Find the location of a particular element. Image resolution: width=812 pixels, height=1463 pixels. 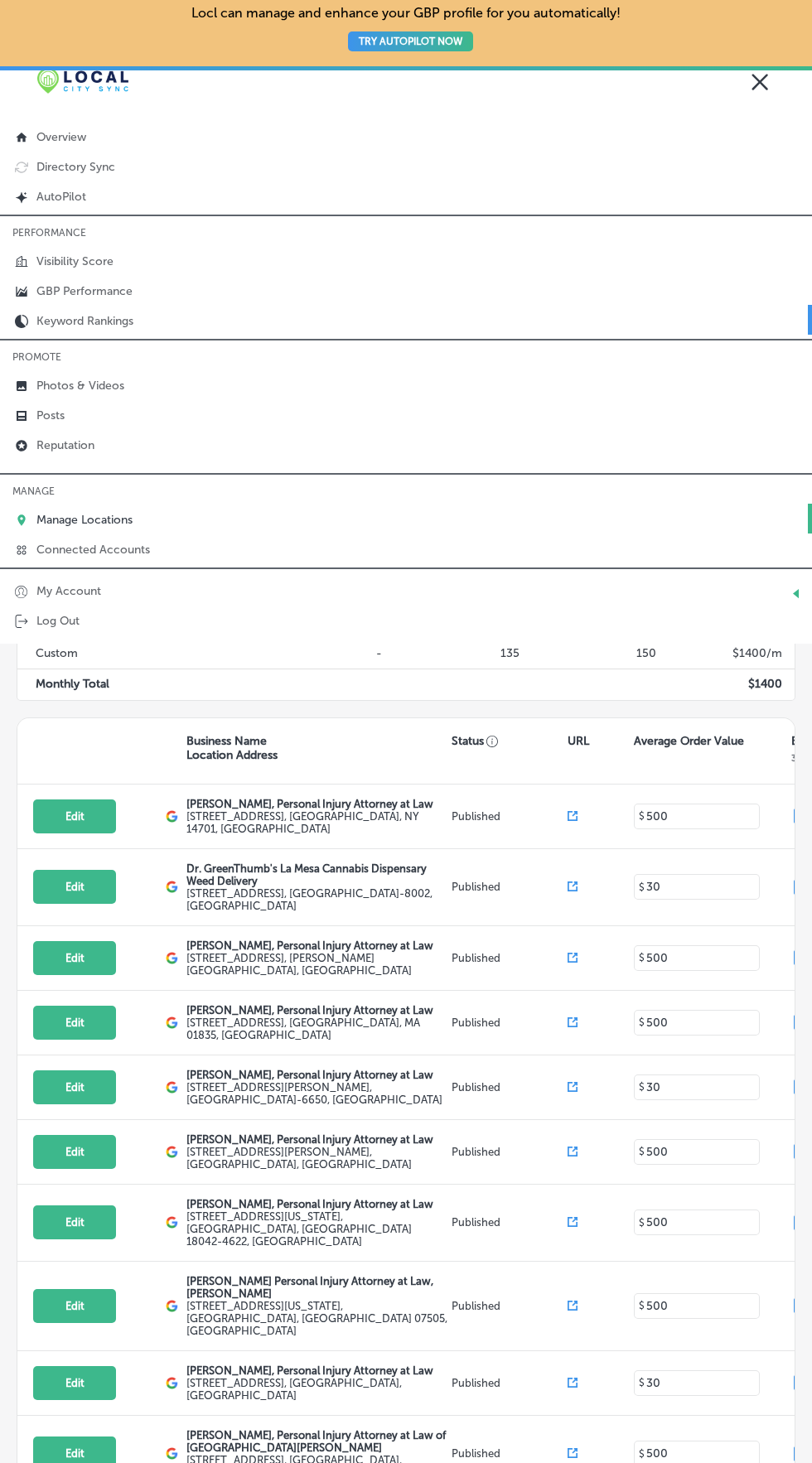

p: Directory Sync is located at coordinates (76, 166).